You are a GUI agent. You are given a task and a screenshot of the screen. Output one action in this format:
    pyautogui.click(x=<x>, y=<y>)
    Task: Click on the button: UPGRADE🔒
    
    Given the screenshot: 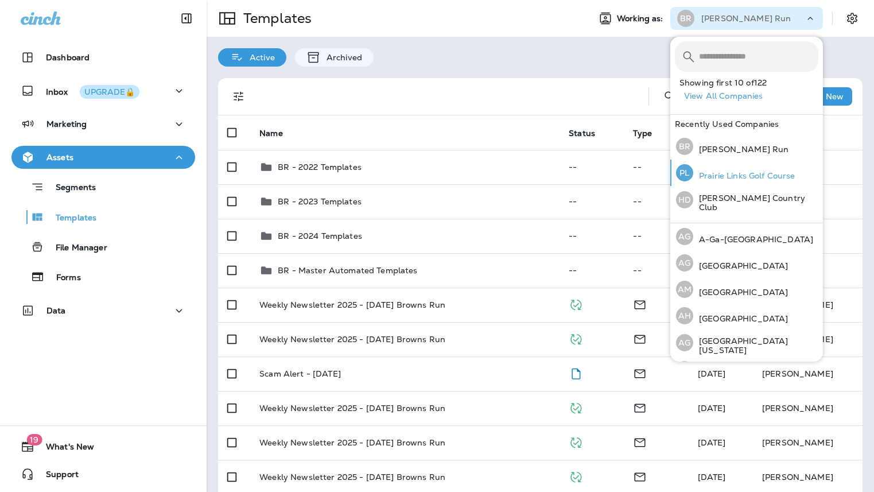 What is the action you would take?
    pyautogui.click(x=110, y=92)
    